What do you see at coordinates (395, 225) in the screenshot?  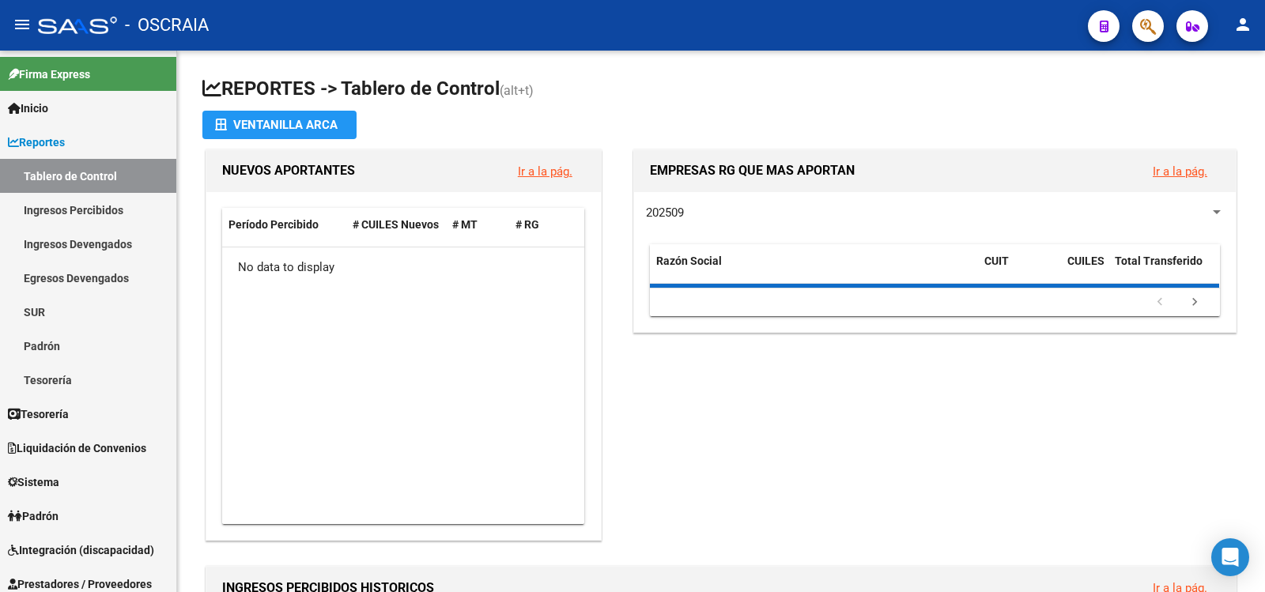 I see `span: # CUILES Nuevos` at bounding box center [395, 225].